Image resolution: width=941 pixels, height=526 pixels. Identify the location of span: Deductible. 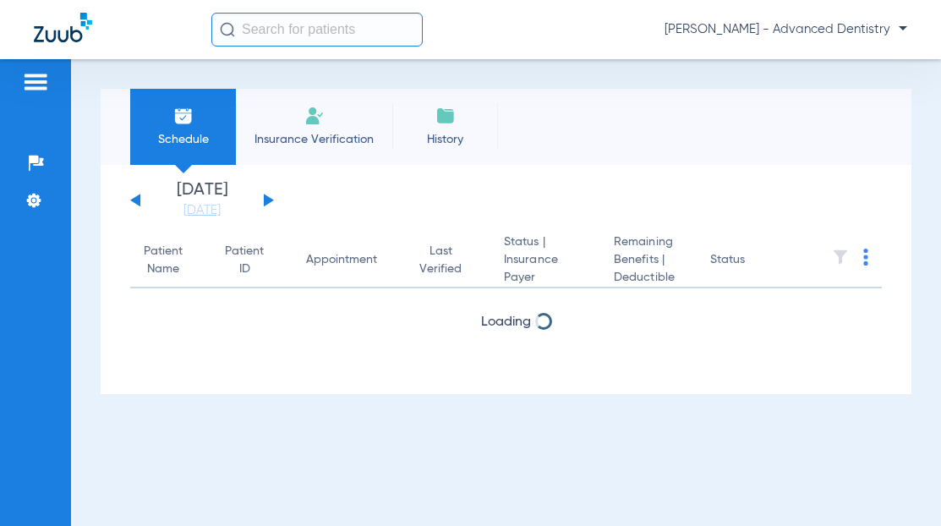
(649, 277).